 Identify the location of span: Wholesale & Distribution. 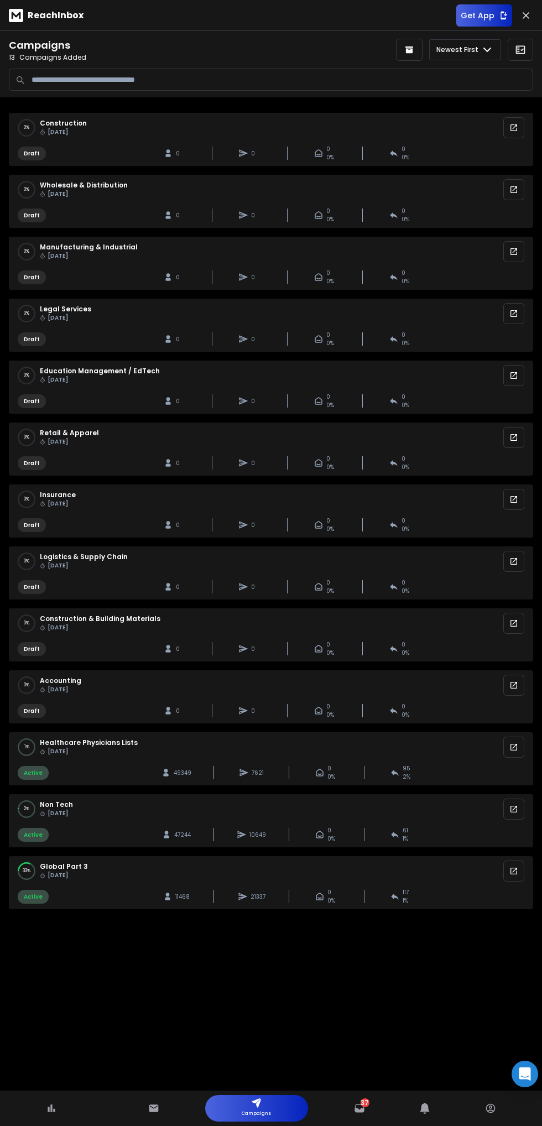
(84, 190).